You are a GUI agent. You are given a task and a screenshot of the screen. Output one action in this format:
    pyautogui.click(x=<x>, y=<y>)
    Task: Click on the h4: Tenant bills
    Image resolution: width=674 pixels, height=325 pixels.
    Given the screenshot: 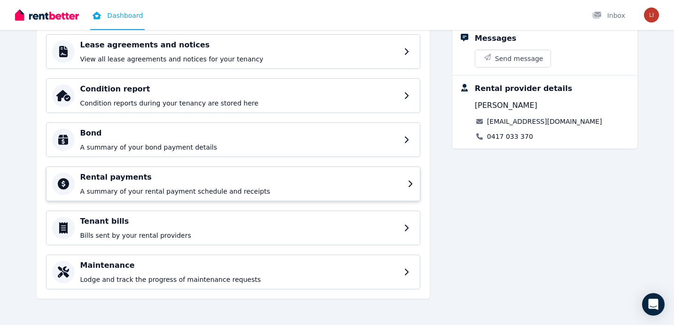 What is the action you would take?
    pyautogui.click(x=239, y=222)
    